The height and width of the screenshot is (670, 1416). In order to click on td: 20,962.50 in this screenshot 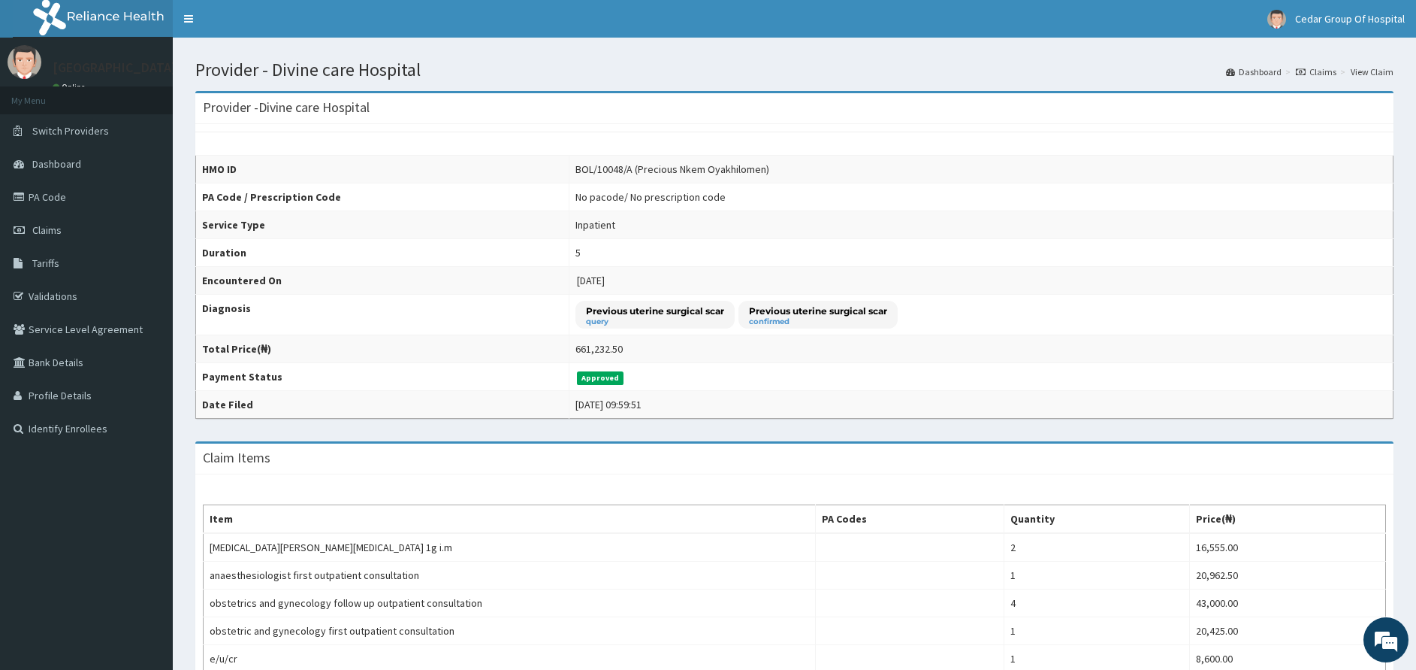, I will do `click(1288, 575)`.